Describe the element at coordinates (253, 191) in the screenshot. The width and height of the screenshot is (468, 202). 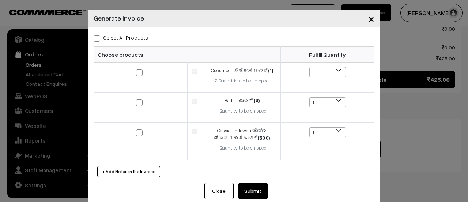
I see `button: Submit` at that location.